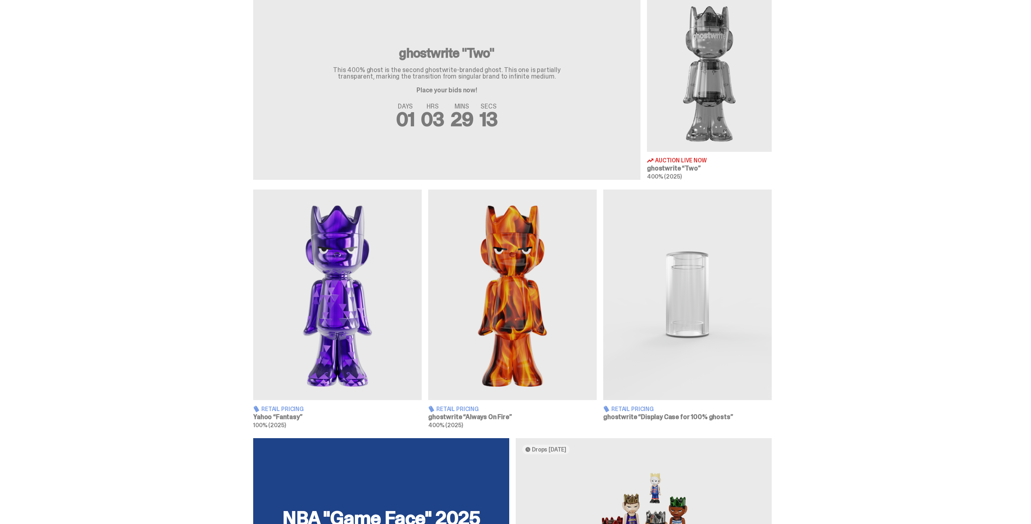 The height and width of the screenshot is (524, 1031). Describe the element at coordinates (337, 417) in the screenshot. I see `h3: Yahoo “Fantasy”` at that location.